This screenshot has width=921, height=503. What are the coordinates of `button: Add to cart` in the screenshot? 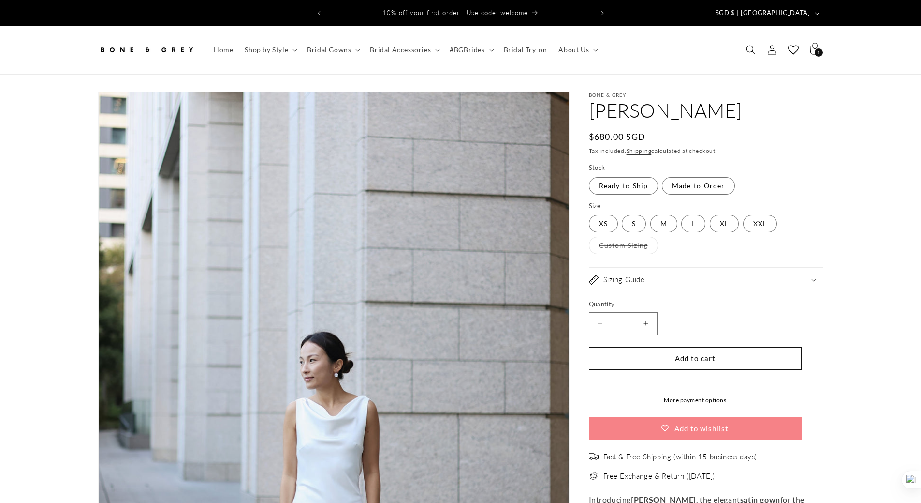 It's located at (696, 358).